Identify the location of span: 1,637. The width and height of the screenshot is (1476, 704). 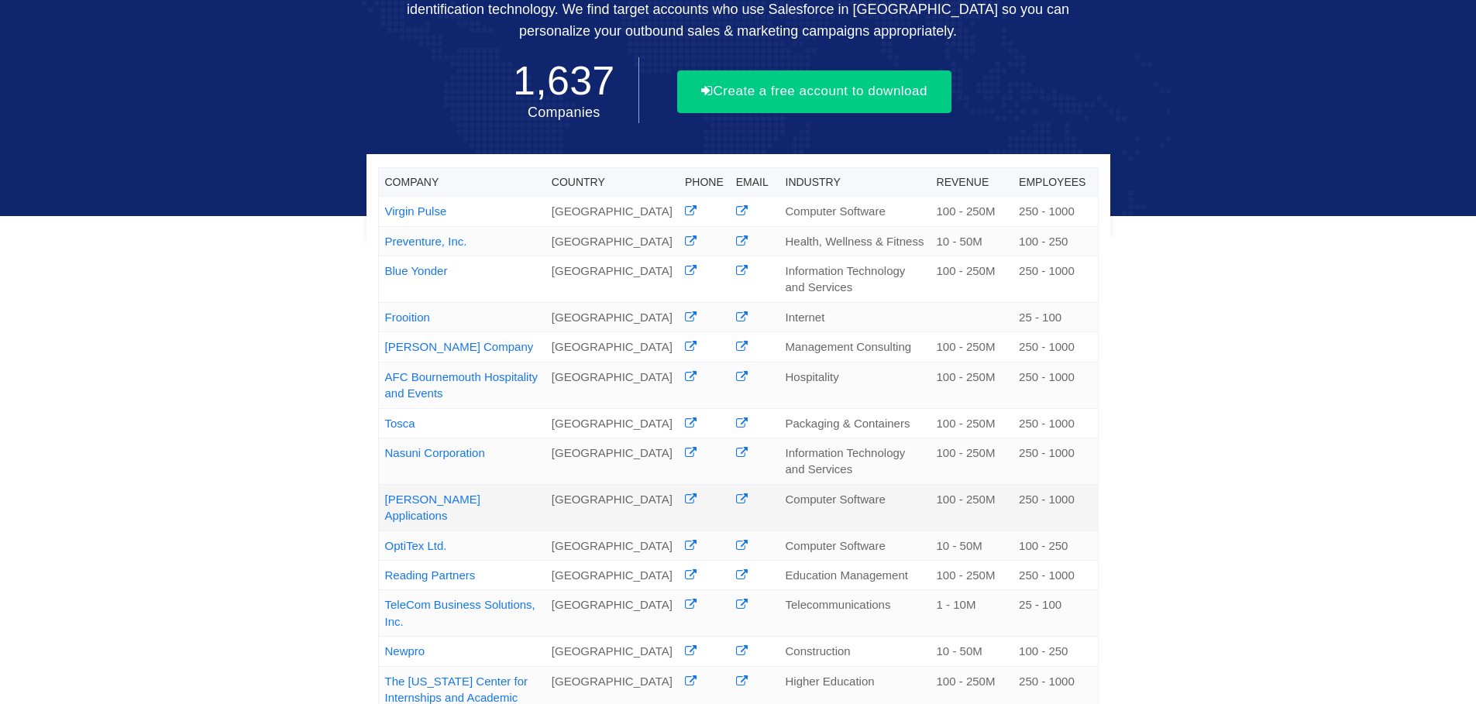
(564, 81).